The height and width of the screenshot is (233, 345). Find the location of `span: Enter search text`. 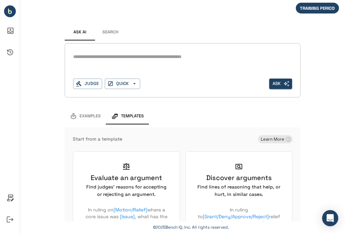

span: Enter search text is located at coordinates (281, 84).